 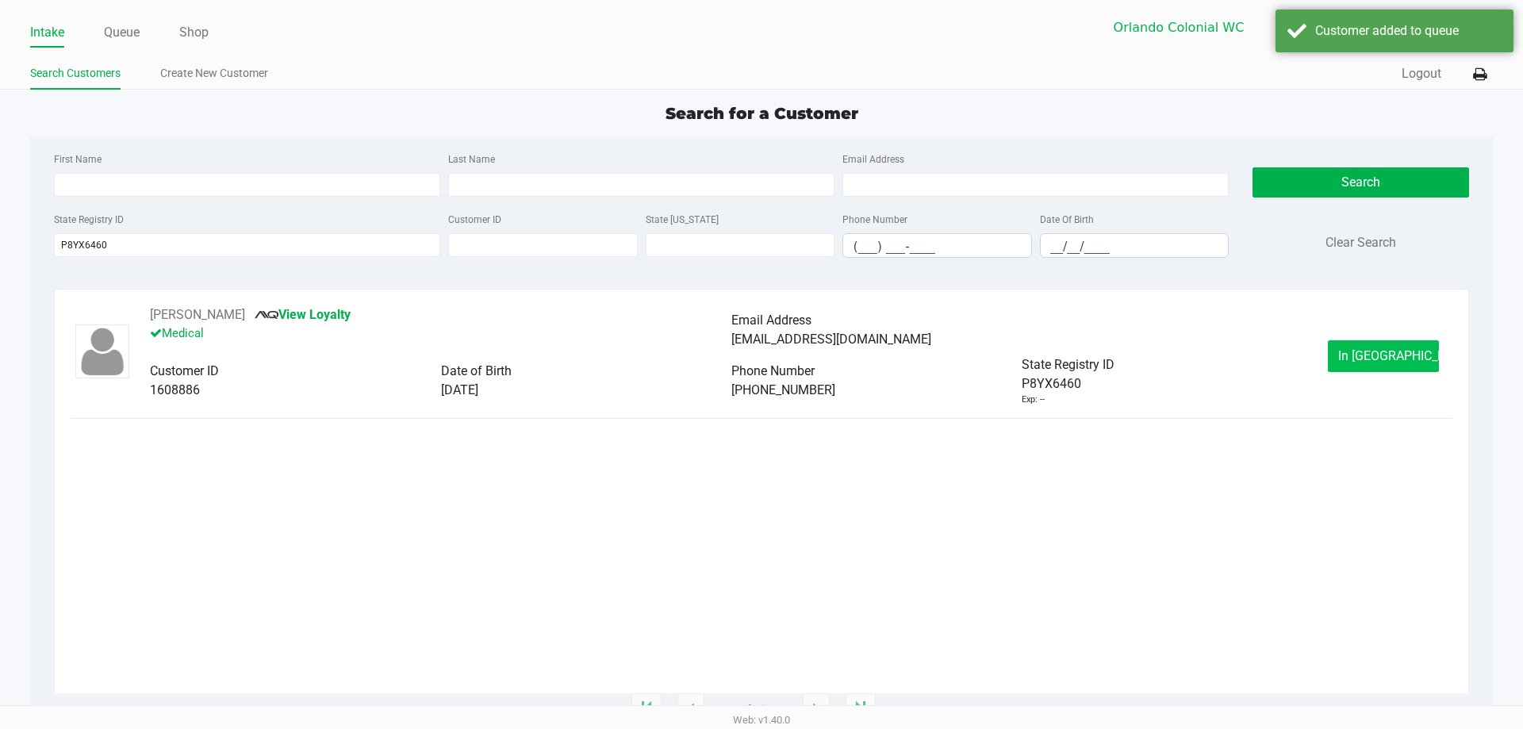 What do you see at coordinates (1051, 384) in the screenshot?
I see `span: P8YX6460` at bounding box center [1051, 384].